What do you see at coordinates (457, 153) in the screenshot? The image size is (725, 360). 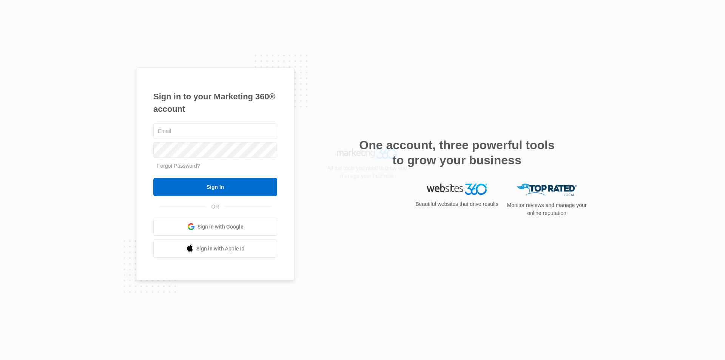 I see `h2: One account, three powerful tools to grow your business` at bounding box center [457, 153].